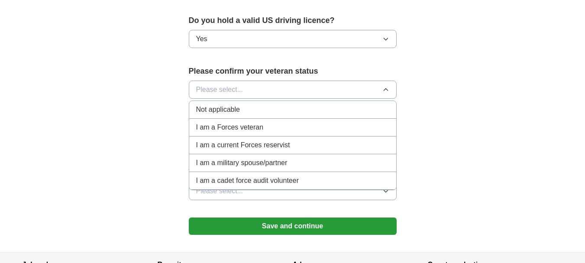 This screenshot has height=263, width=585. I want to click on span: I am a military spouse/partner, so click(242, 163).